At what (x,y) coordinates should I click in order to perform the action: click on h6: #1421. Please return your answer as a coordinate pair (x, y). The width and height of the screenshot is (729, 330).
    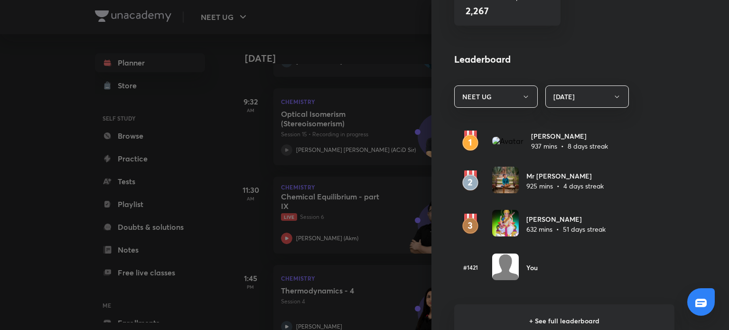
    Looking at the image, I should click on (470, 267).